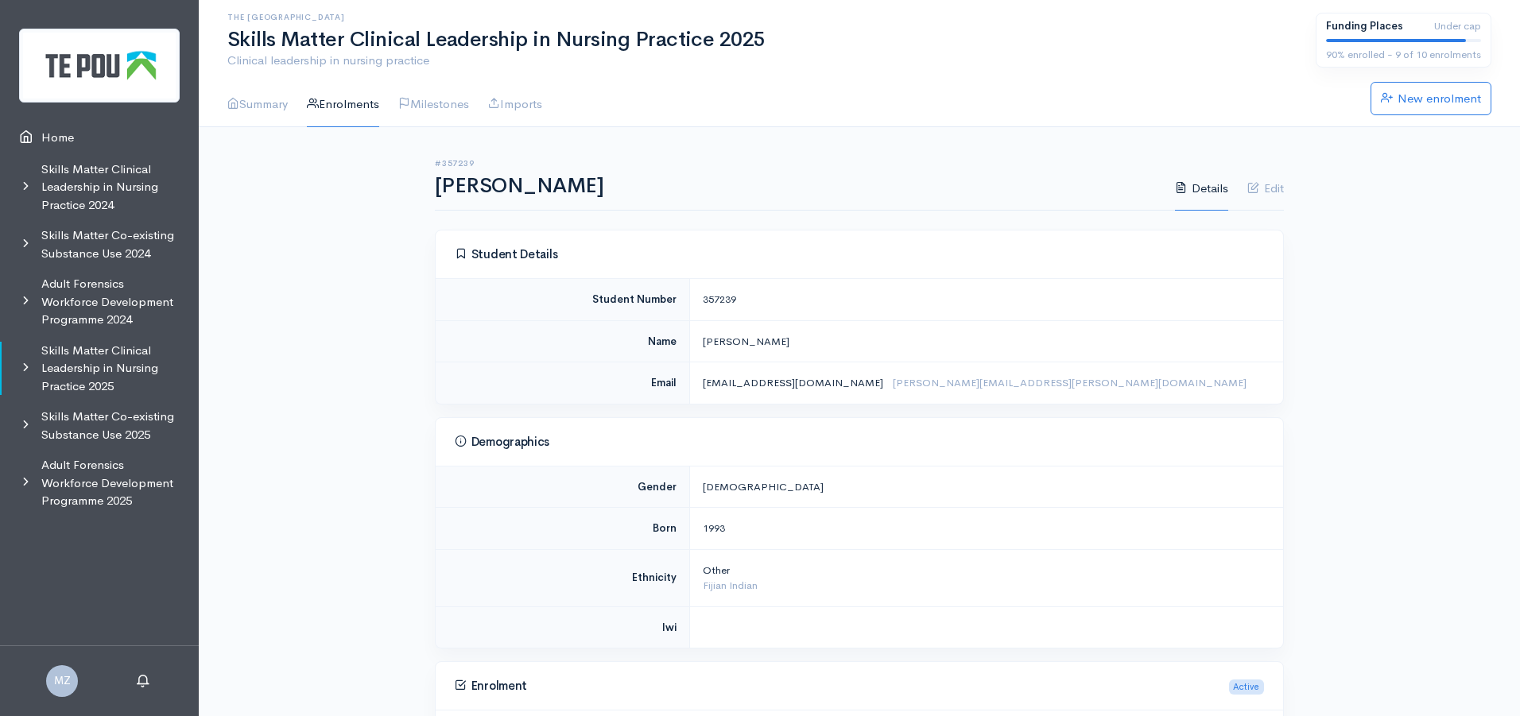 This screenshot has width=1520, height=716. Describe the element at coordinates (563, 627) in the screenshot. I see `td: Iwi` at that location.